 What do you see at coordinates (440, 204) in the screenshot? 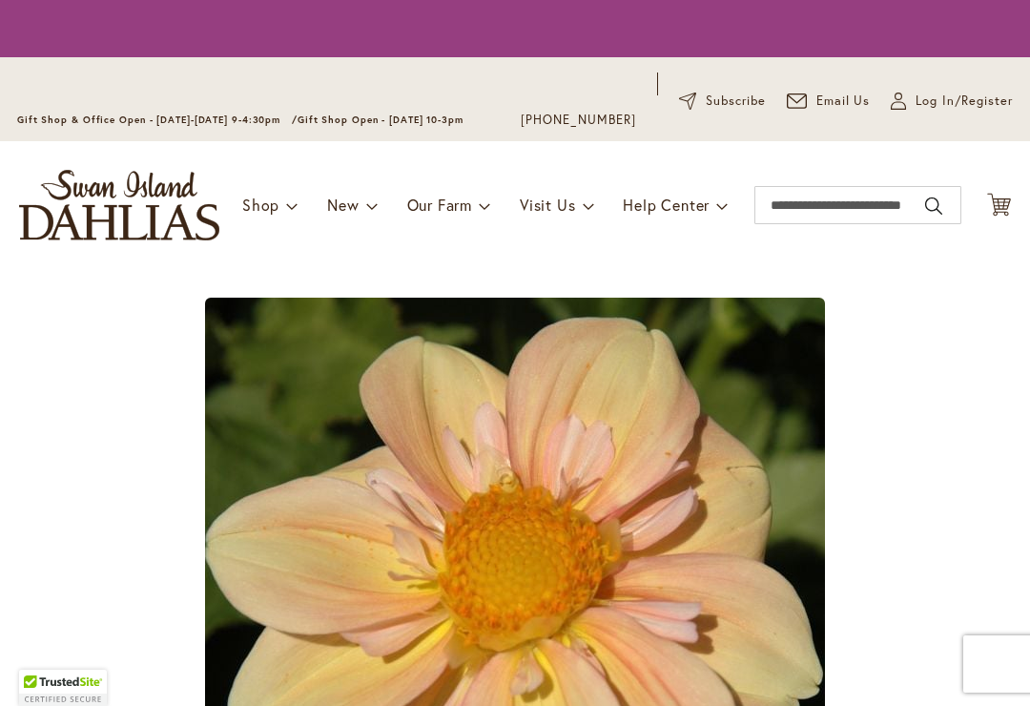
I see `span: Our Farm` at bounding box center [440, 204].